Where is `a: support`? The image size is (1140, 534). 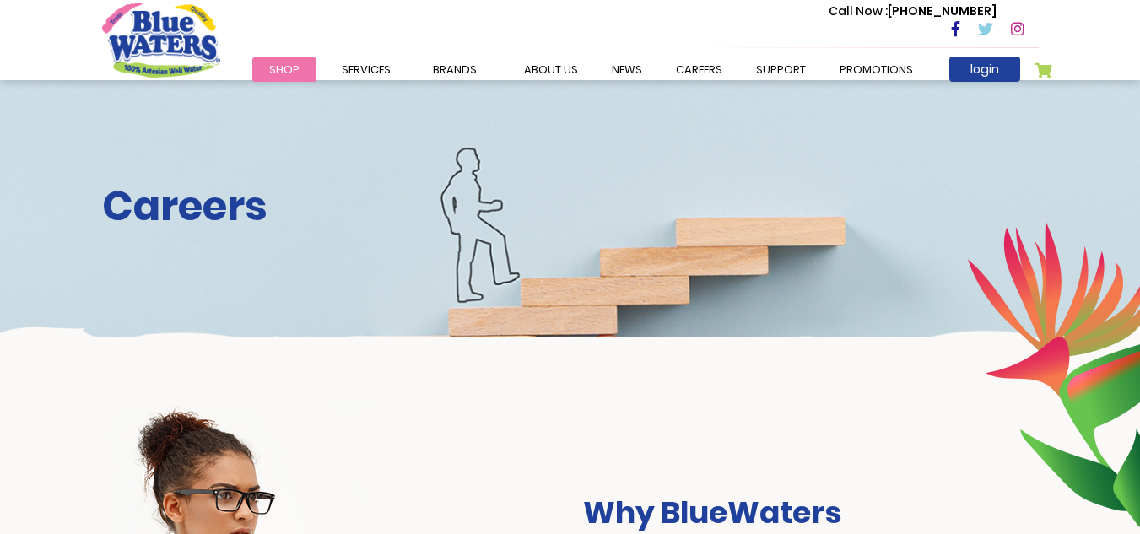 a: support is located at coordinates (781, 69).